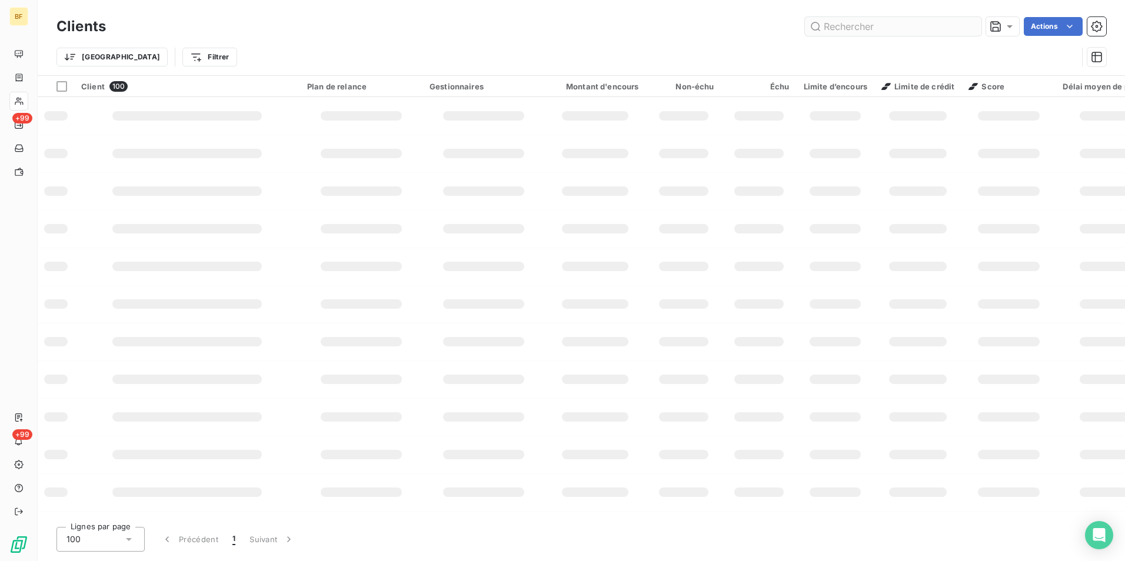 This screenshot has height=561, width=1125. What do you see at coordinates (684, 86) in the screenshot?
I see `div: Non-échu` at bounding box center [684, 86].